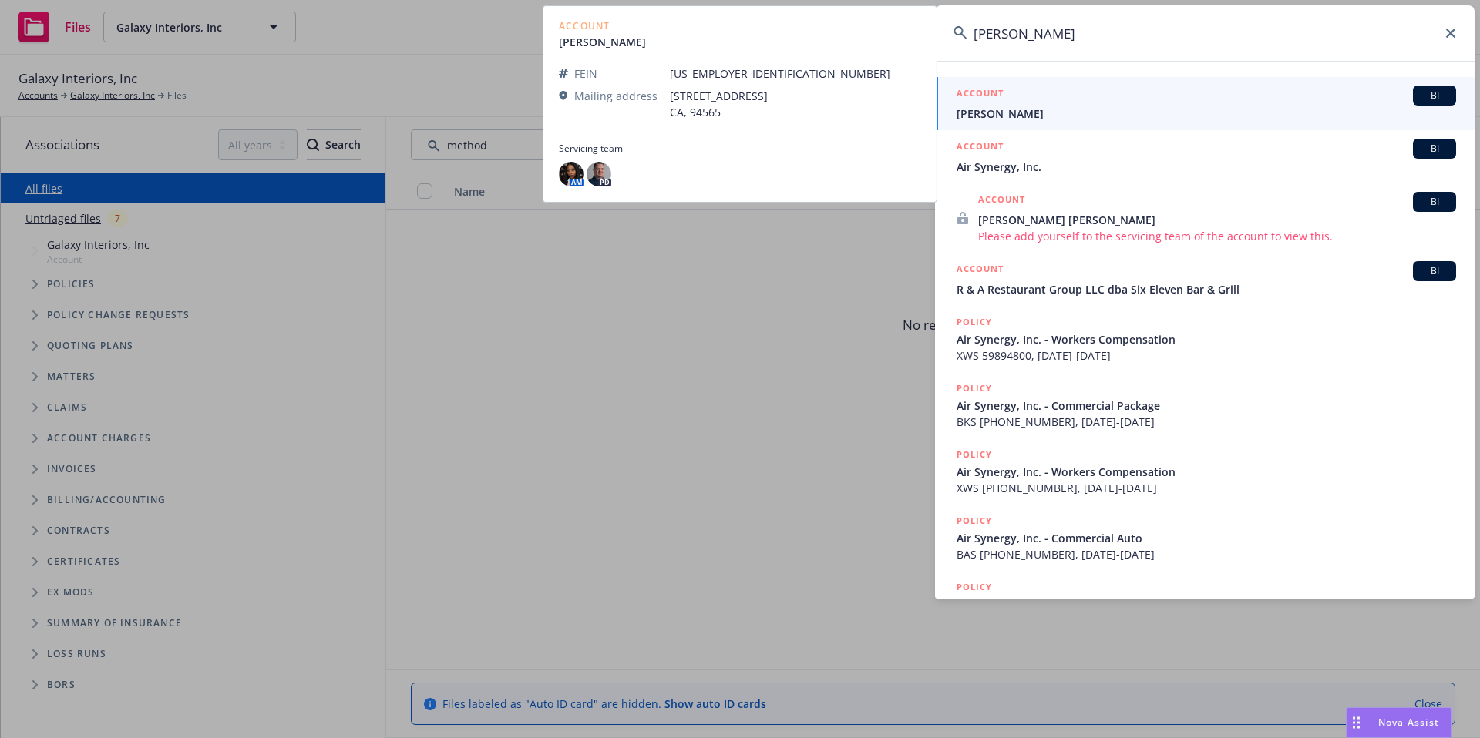  I want to click on button: Nova Assist, so click(1399, 723).